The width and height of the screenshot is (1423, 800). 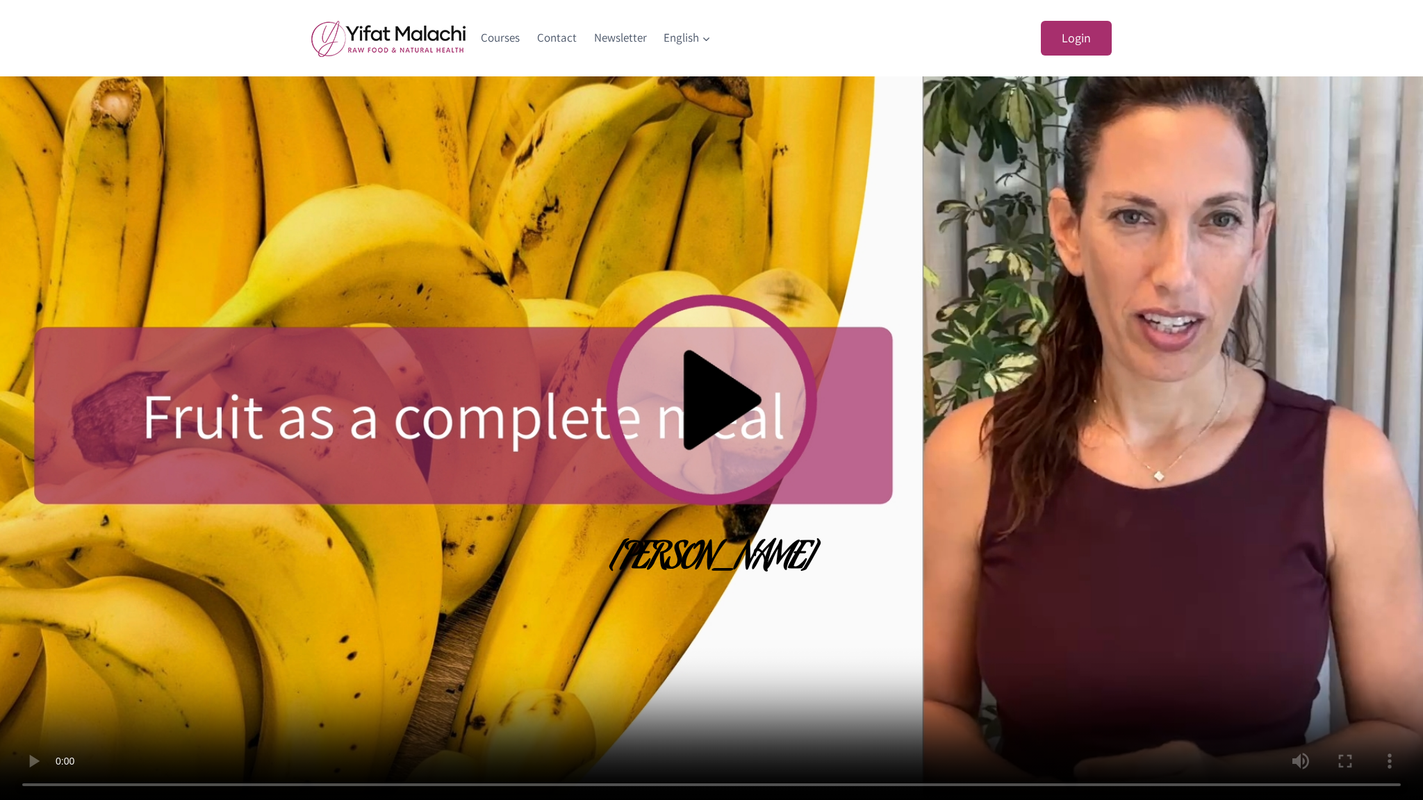 I want to click on nav: Primary Navigation, so click(x=596, y=38).